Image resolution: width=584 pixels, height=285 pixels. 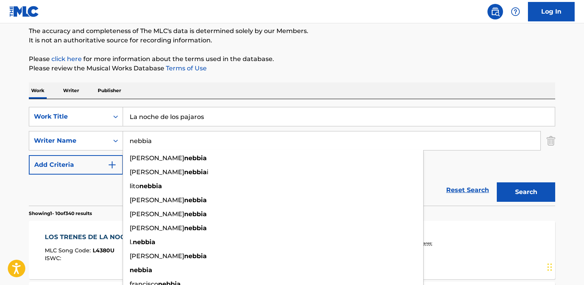 What do you see at coordinates (60, 214) in the screenshot?
I see `p: Showing 1 - 10 of 340 results` at bounding box center [60, 214].